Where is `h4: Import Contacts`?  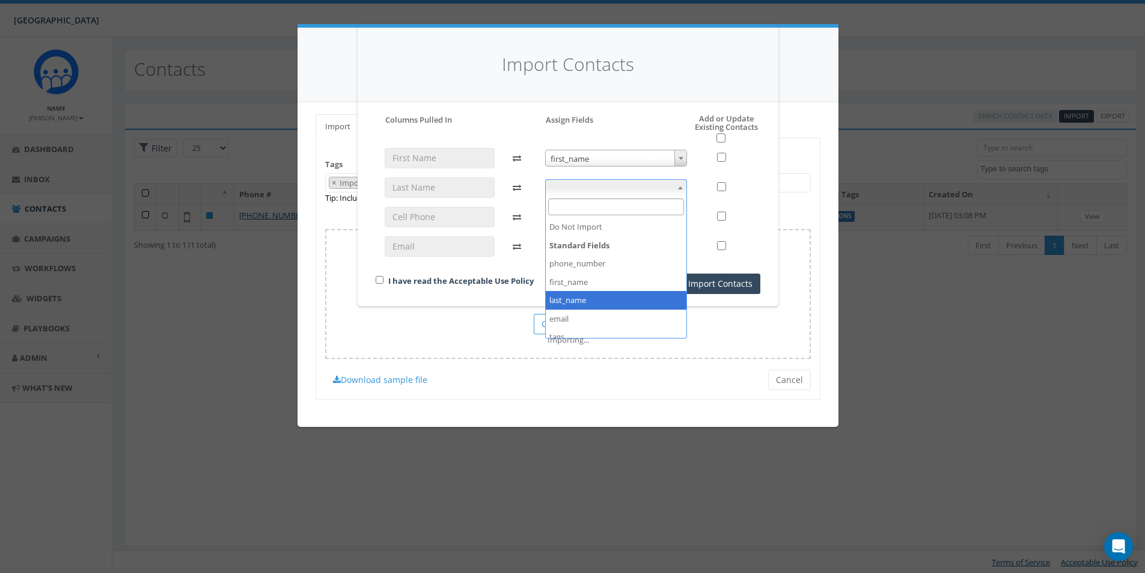
h4: Import Contacts is located at coordinates (568, 64).